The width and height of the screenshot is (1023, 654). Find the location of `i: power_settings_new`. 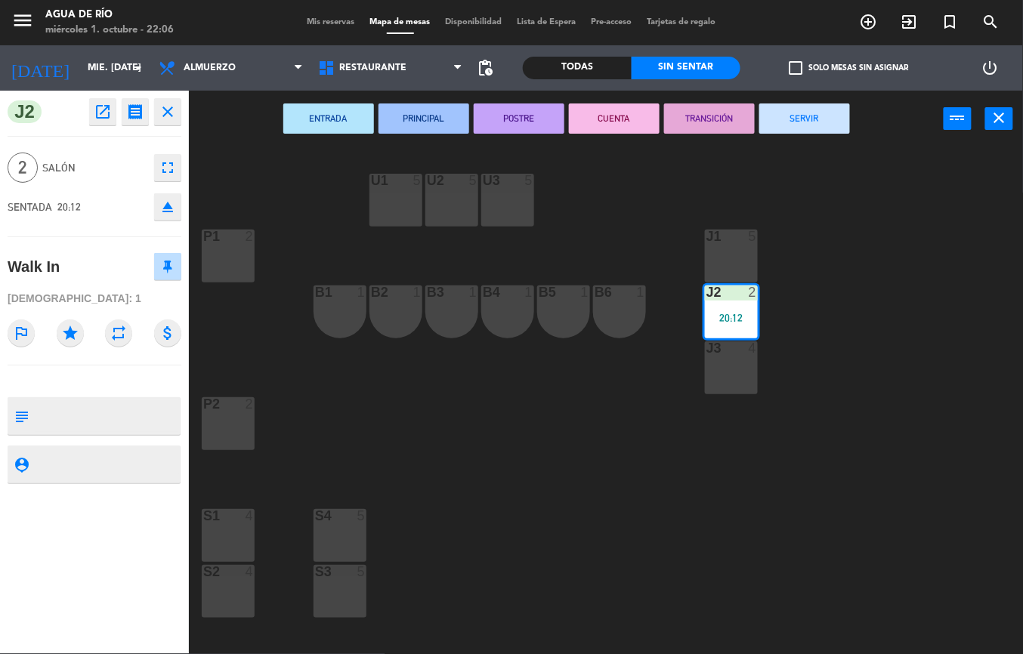

i: power_settings_new is located at coordinates (990, 68).